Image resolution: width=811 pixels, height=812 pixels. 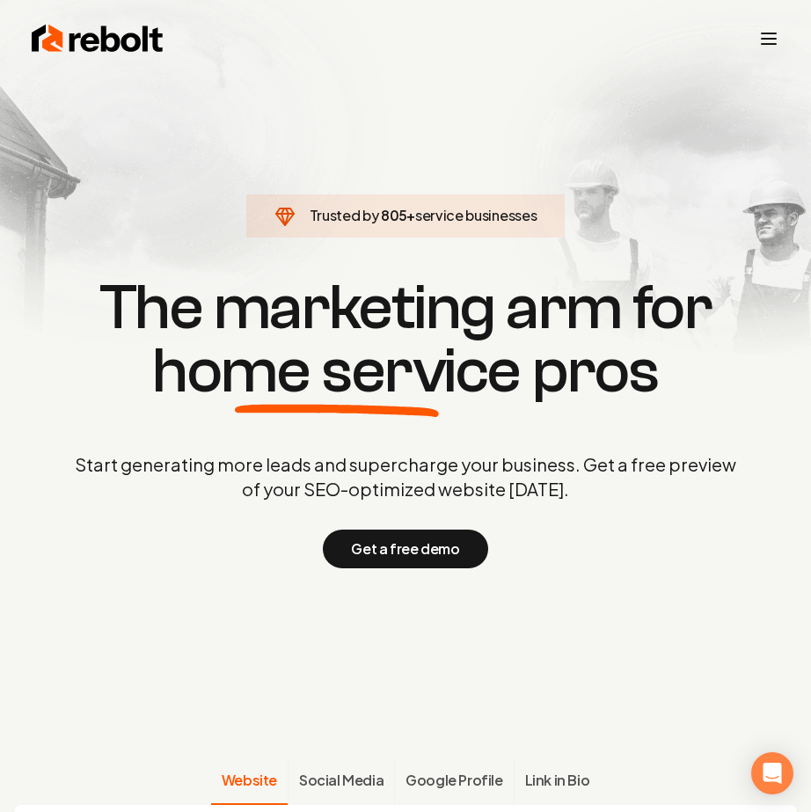 What do you see at coordinates (558, 781) in the screenshot?
I see `span: Link in Bio` at bounding box center [558, 781].